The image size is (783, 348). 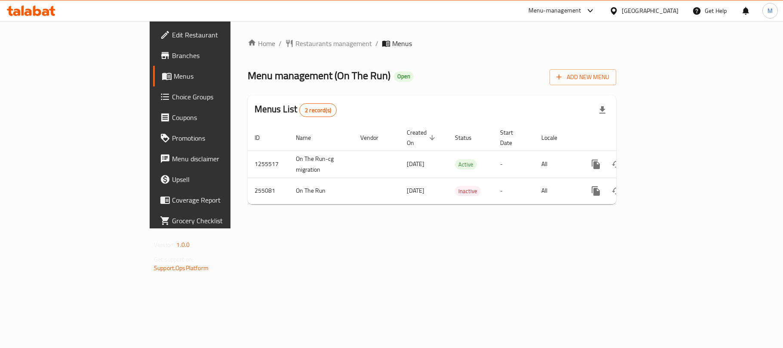 What do you see at coordinates (554, 11) in the screenshot?
I see `div: Menu-management` at bounding box center [554, 11].